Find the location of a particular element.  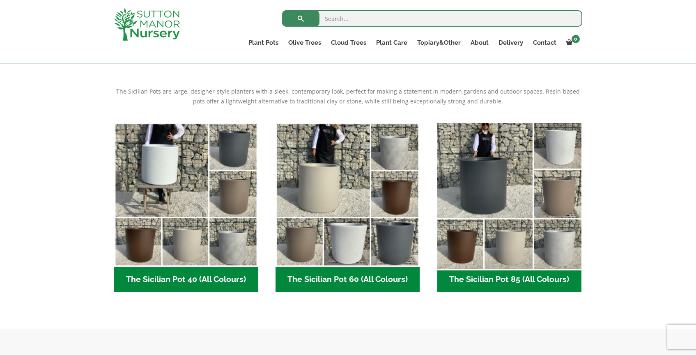

img: logo is located at coordinates (147, 24).